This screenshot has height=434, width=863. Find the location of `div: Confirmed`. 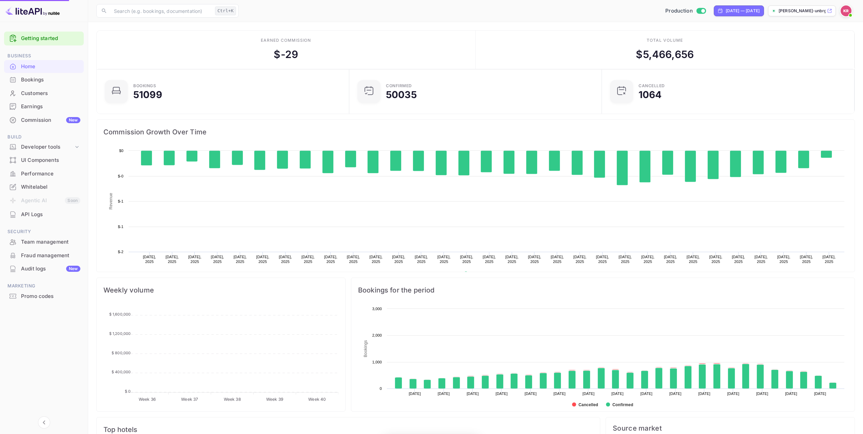

div: Confirmed is located at coordinates (399, 86).